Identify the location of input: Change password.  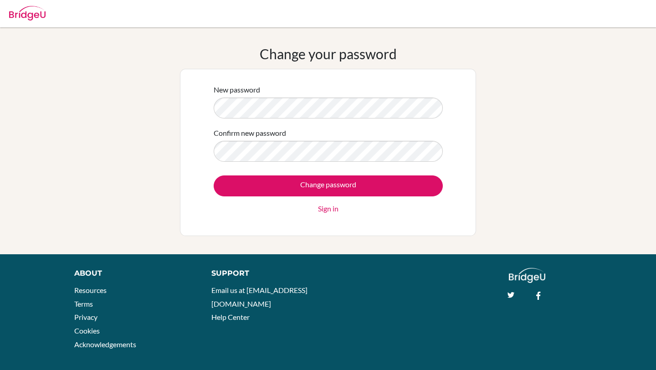
(328, 186).